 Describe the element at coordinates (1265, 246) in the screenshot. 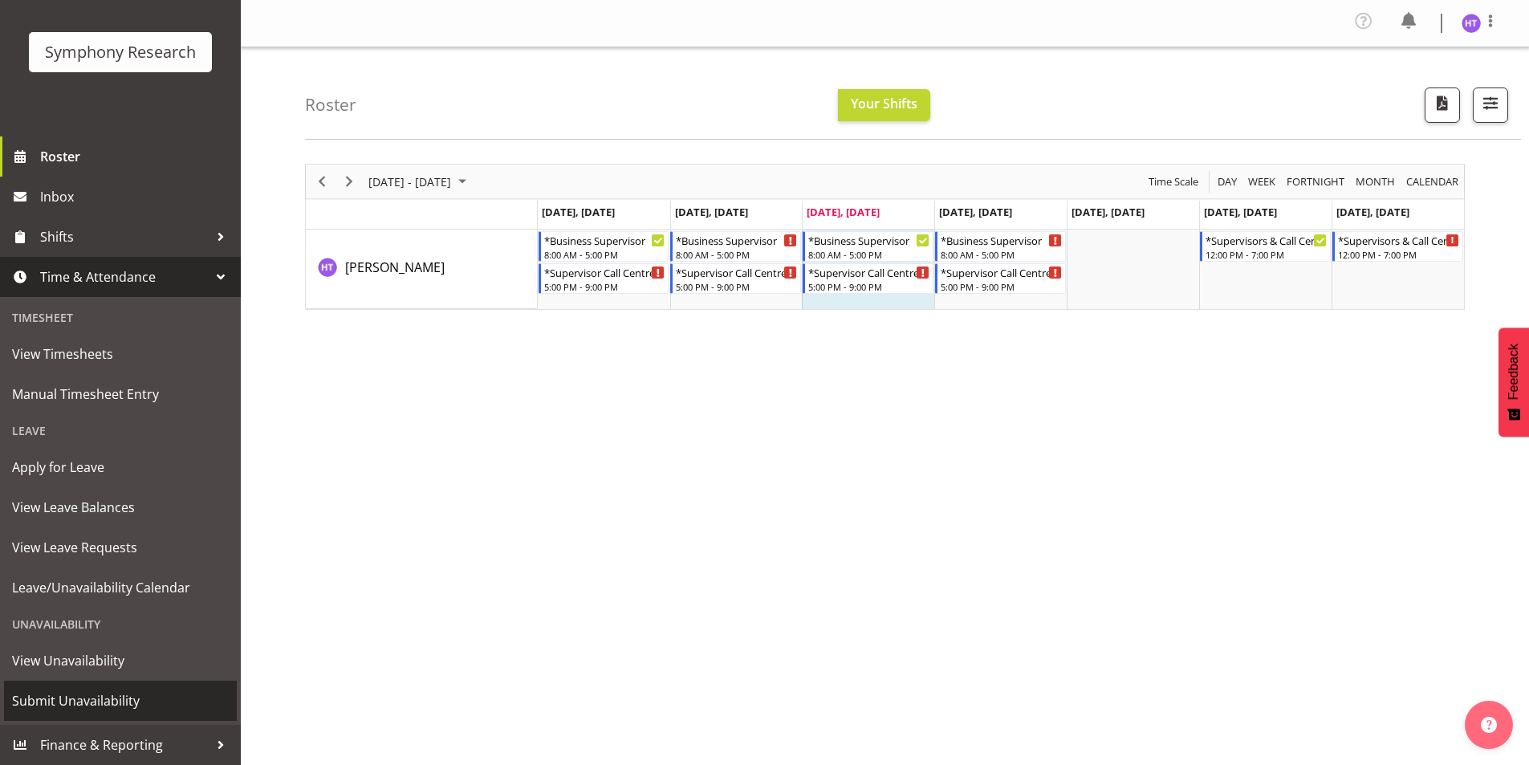

I see `div: Hal Thomas"s event - *Supervisors & Call Centre Weekend Begin From Saturday, September 13, 2025 a...` at that location.